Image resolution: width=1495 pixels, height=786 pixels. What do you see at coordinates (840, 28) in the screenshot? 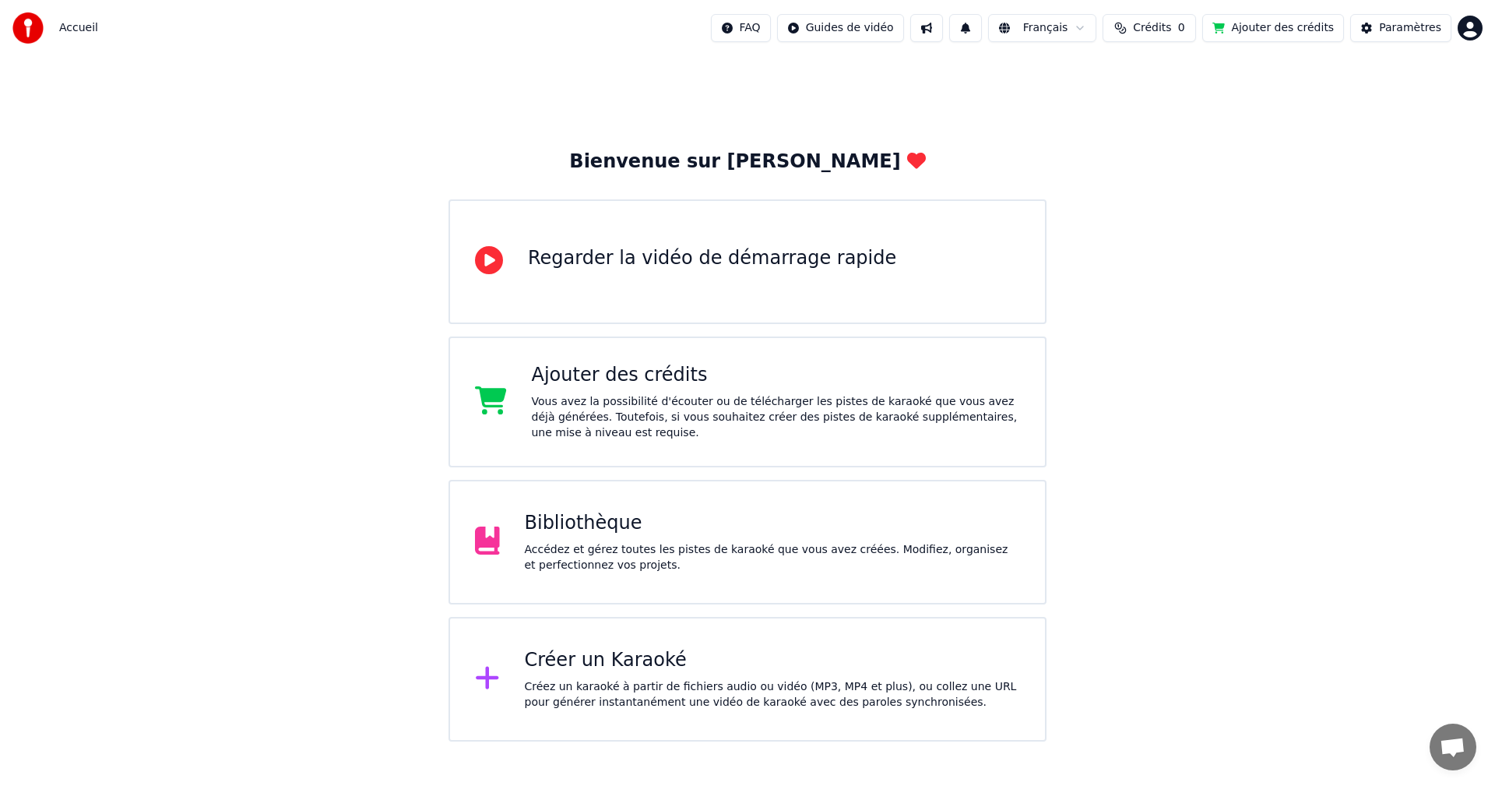
I see `button: Guides de vidéo` at bounding box center [840, 28].